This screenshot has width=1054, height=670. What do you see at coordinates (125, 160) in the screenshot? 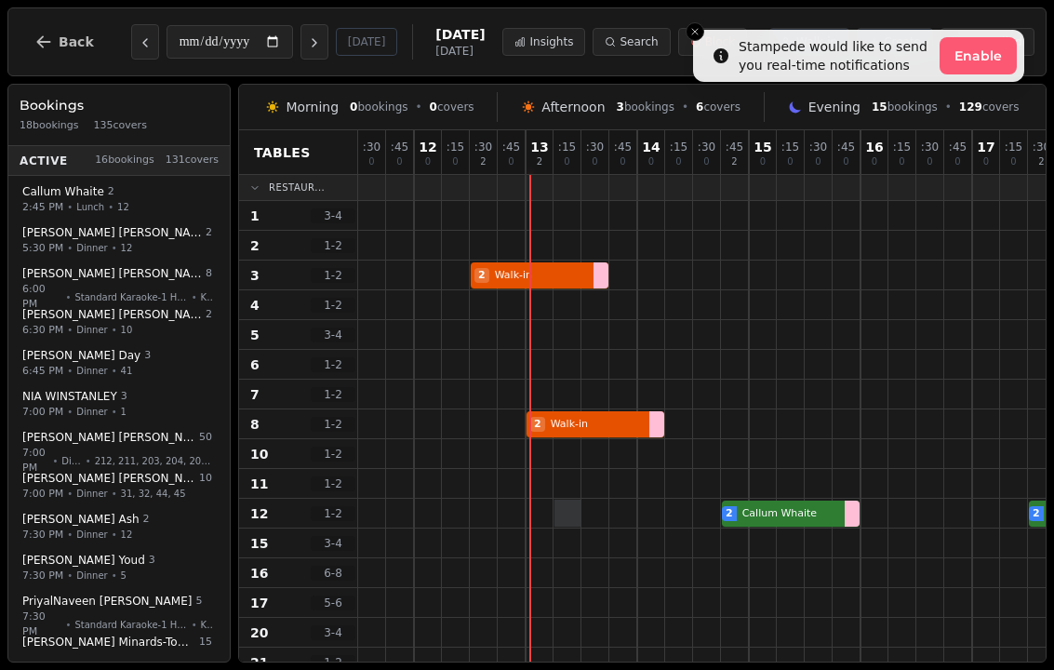
I see `span: 16 bookings` at bounding box center [125, 160].